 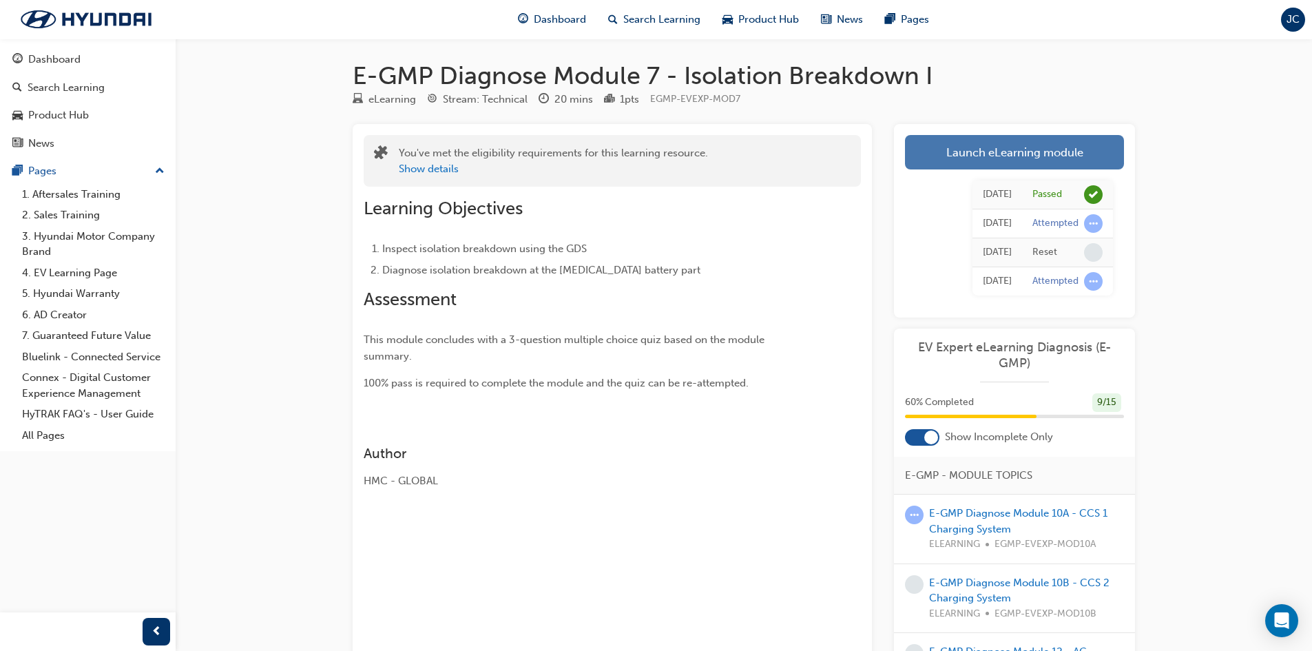 What do you see at coordinates (86, 19) in the screenshot?
I see `a: Trak` at bounding box center [86, 19].